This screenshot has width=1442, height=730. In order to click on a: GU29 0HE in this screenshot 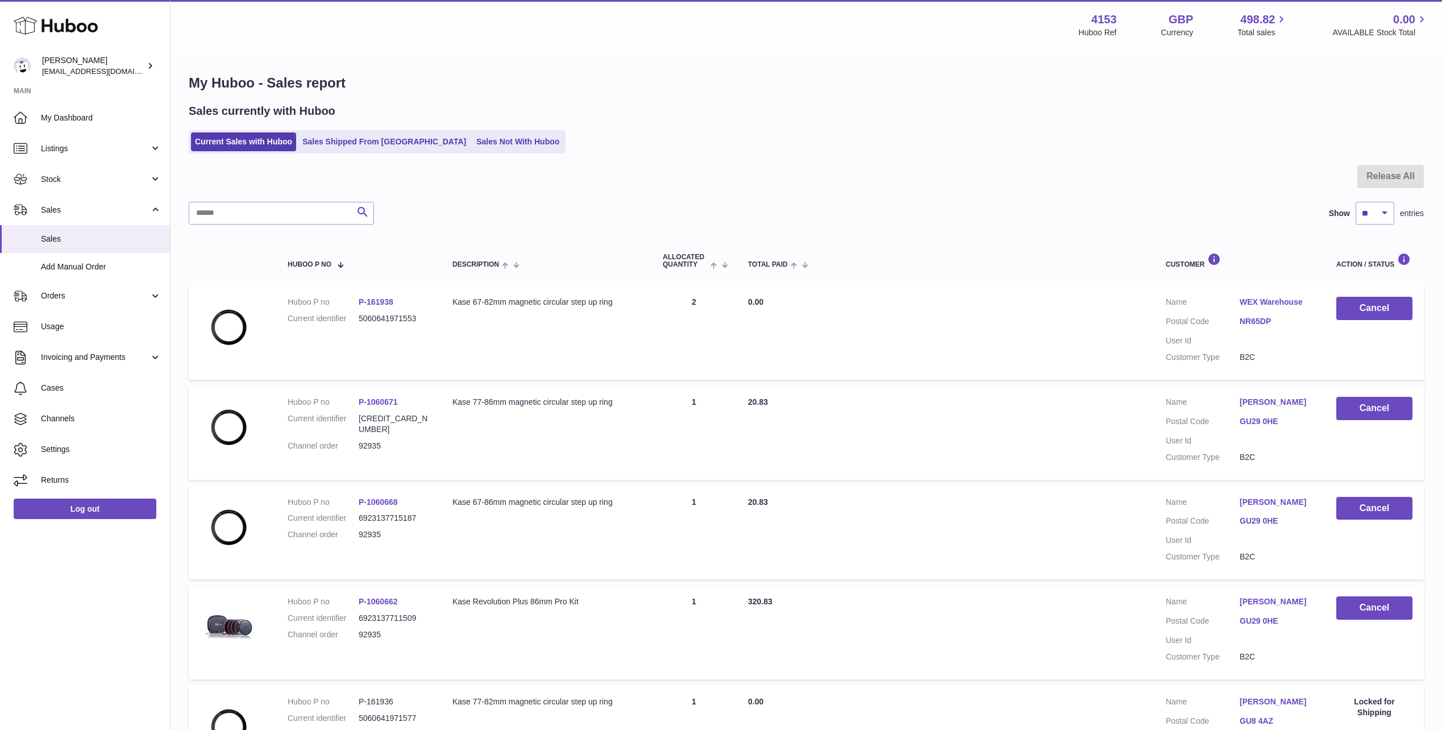, I will do `click(1276, 521)`.